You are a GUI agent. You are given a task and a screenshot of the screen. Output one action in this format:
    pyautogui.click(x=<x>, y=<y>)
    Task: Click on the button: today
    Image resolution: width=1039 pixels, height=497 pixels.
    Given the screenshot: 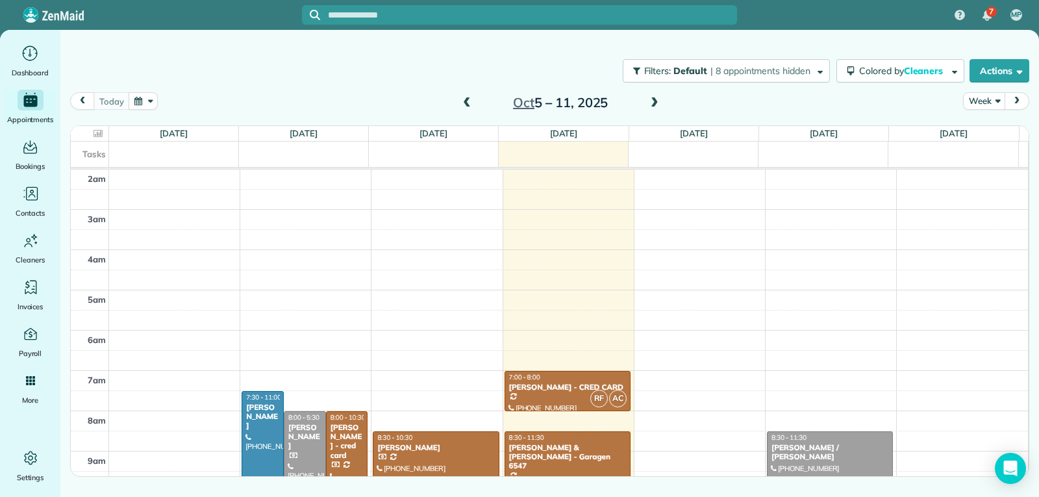 What is the action you would take?
    pyautogui.click(x=111, y=101)
    